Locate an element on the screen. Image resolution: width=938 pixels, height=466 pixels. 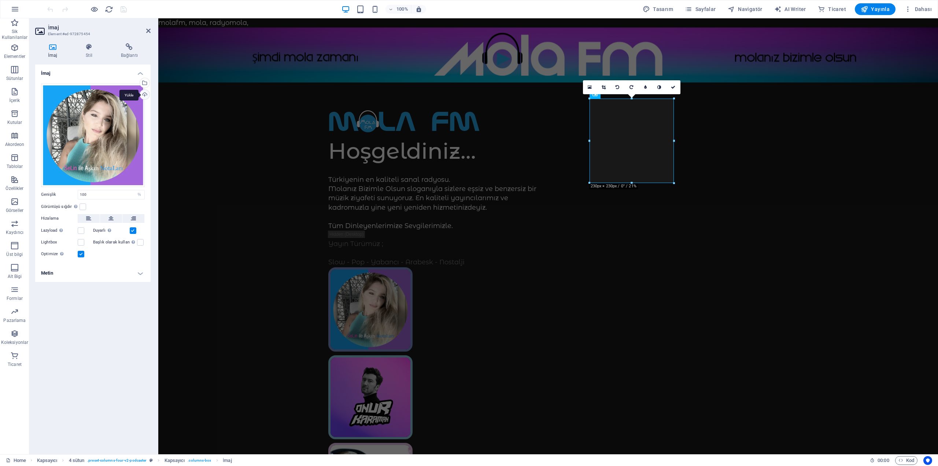
div: Selin-AknNotaLar2-JYr6xQ8a6GIRnZvfs_mffg.png is located at coordinates (93, 135).